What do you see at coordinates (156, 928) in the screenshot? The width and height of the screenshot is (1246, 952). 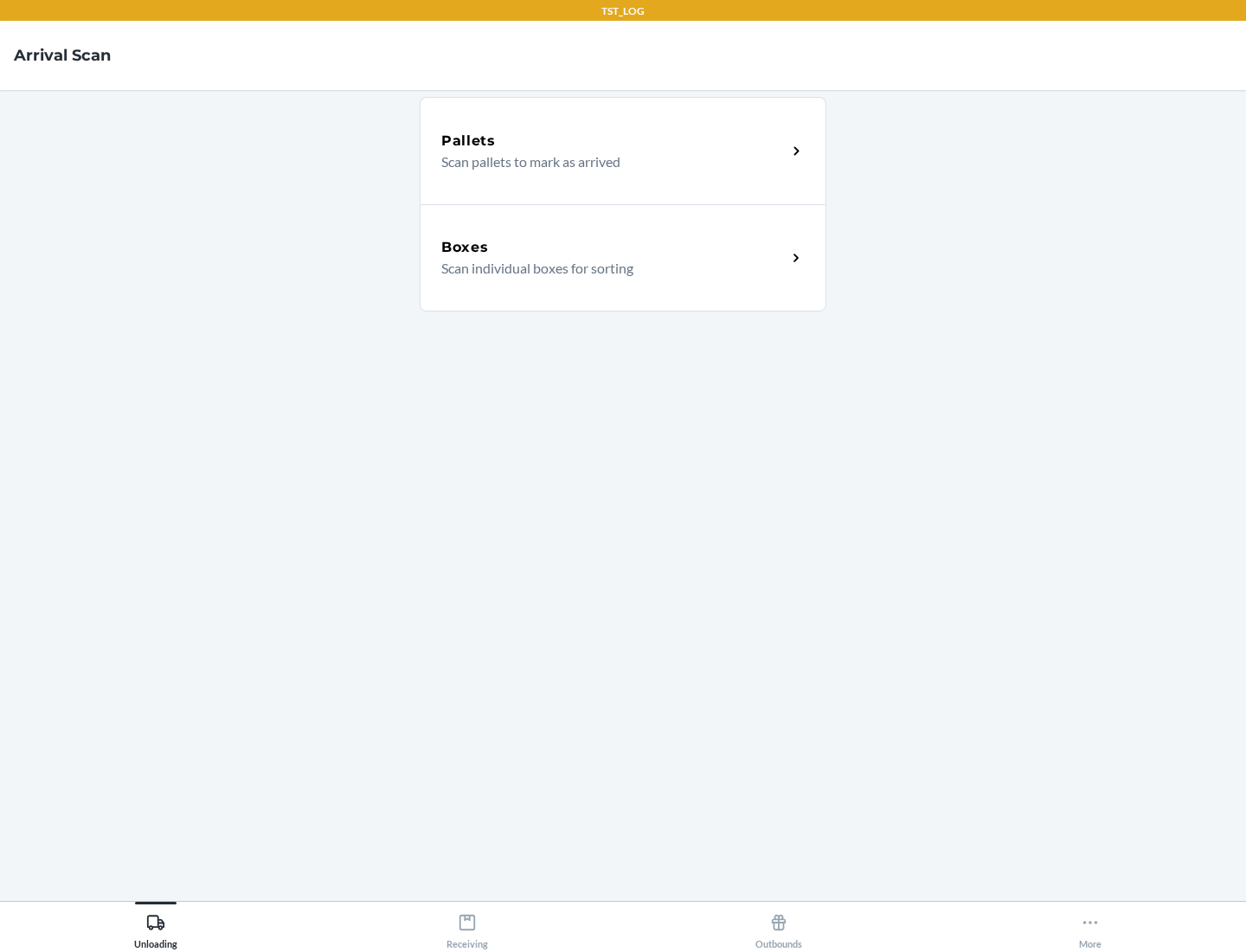 I see `div: Unloading` at bounding box center [156, 928].